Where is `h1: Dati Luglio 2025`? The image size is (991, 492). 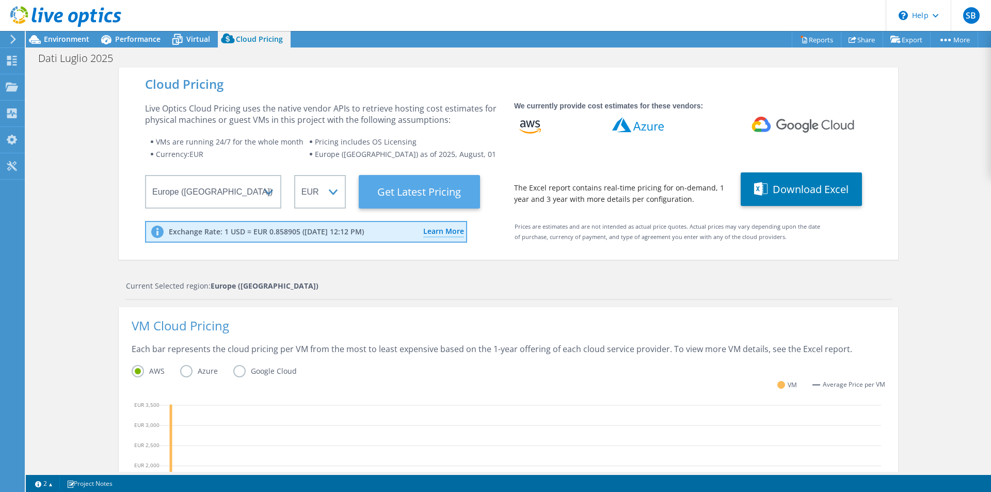
h1: Dati Luglio 2025 is located at coordinates (81, 58).